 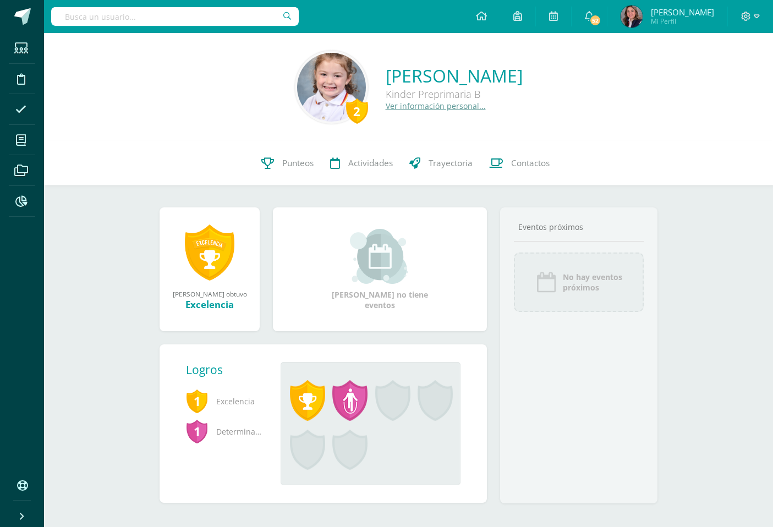 I want to click on span: 52, so click(x=595, y=20).